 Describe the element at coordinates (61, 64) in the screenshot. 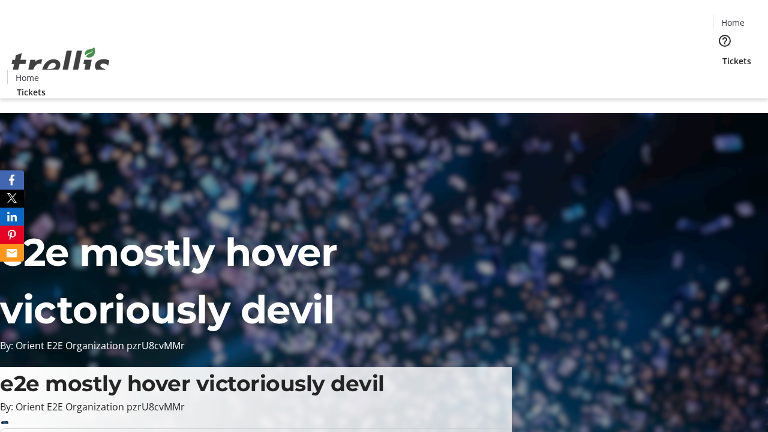

I see `img: Orient E2E Organization pzrU8cvMMr's Logo` at that location.